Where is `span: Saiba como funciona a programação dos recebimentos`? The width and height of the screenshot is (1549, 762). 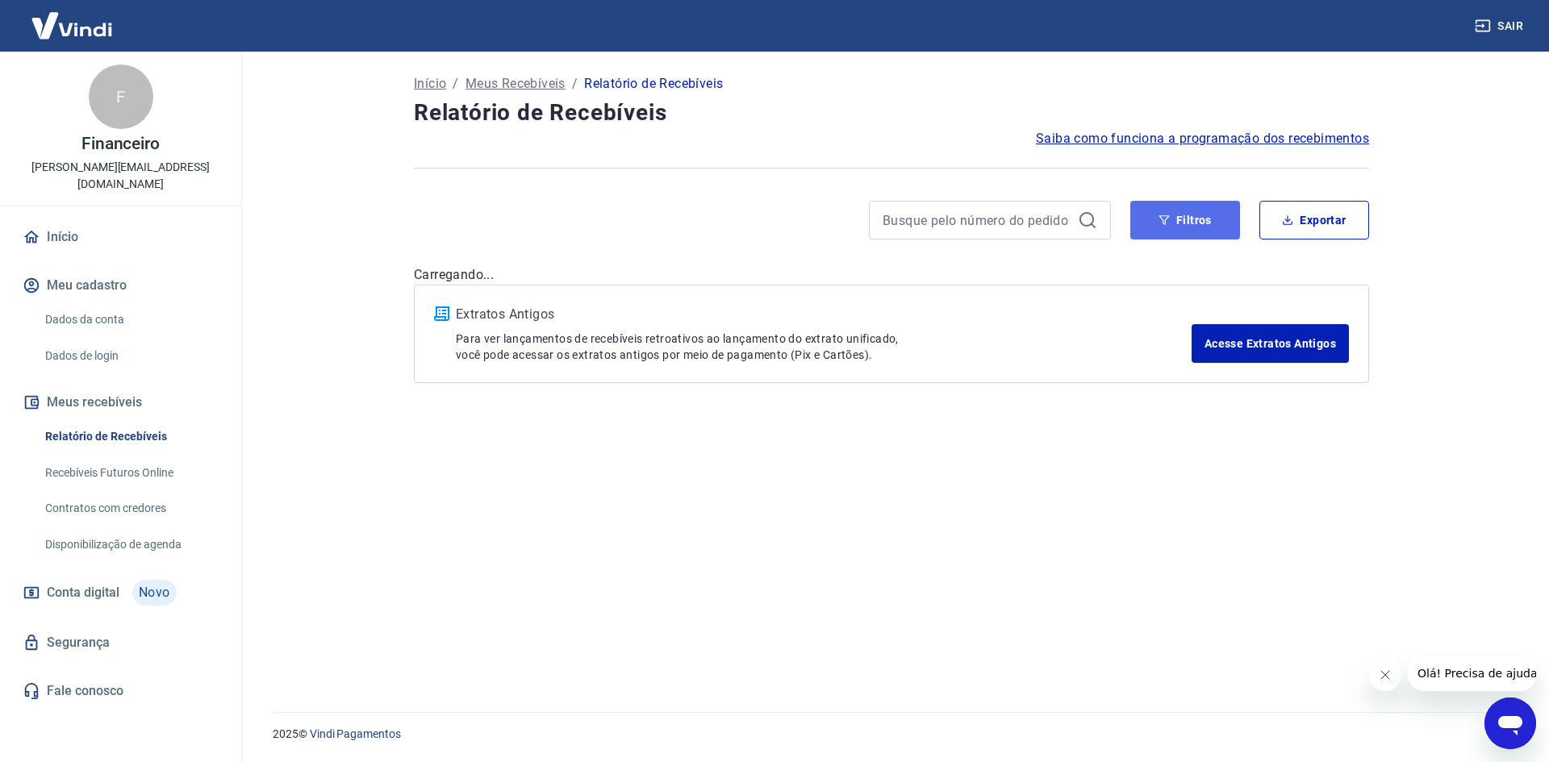 span: Saiba como funciona a programação dos recebimentos is located at coordinates (1202, 139).